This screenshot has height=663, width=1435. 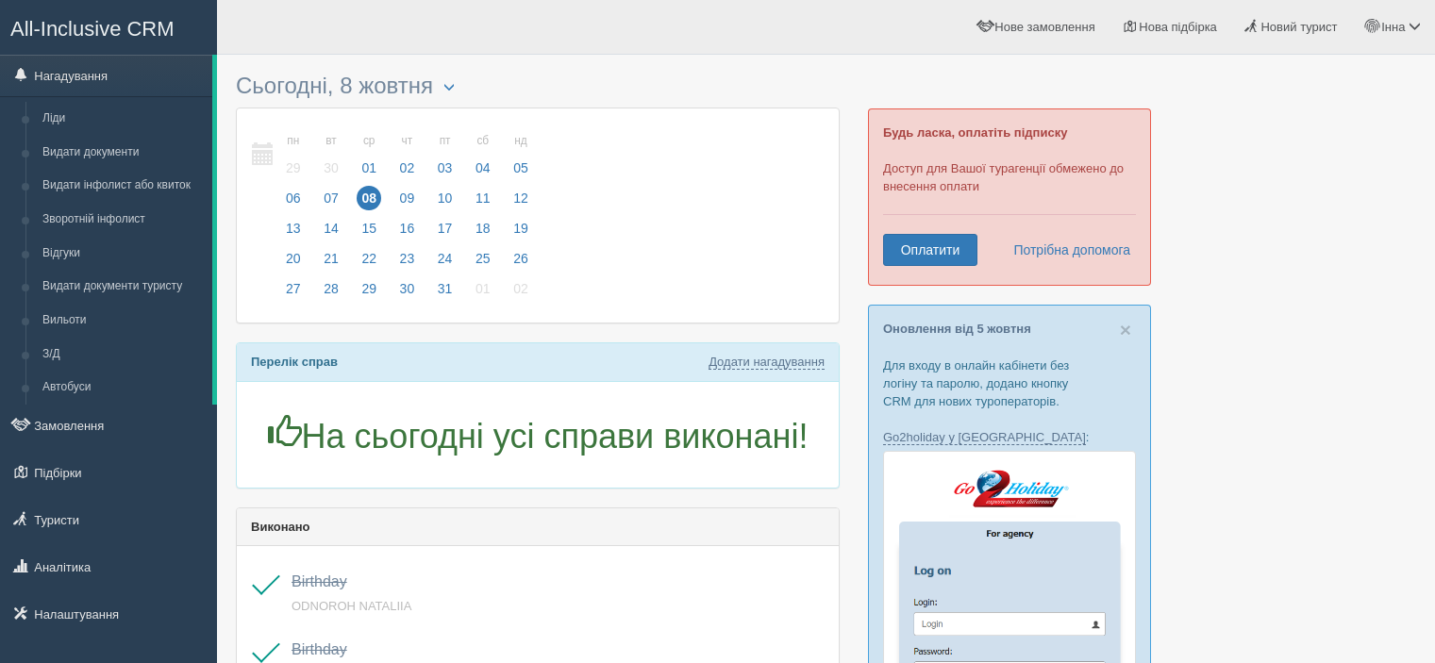 What do you see at coordinates (408, 294) in the screenshot?
I see `a: 30` at bounding box center [408, 294].